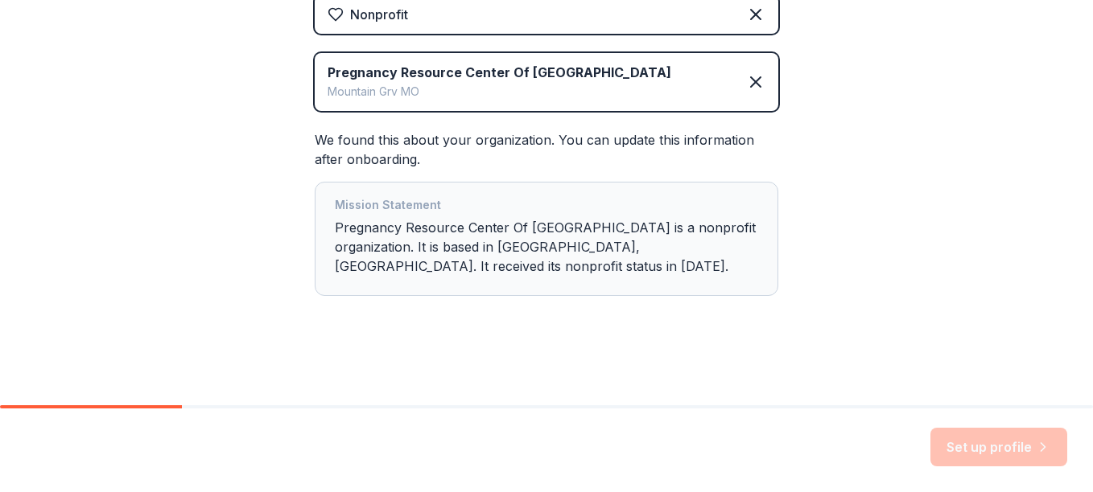 The height and width of the screenshot is (492, 1093). Describe the element at coordinates (546, 207) in the screenshot. I see `div: Mission Statement` at that location.